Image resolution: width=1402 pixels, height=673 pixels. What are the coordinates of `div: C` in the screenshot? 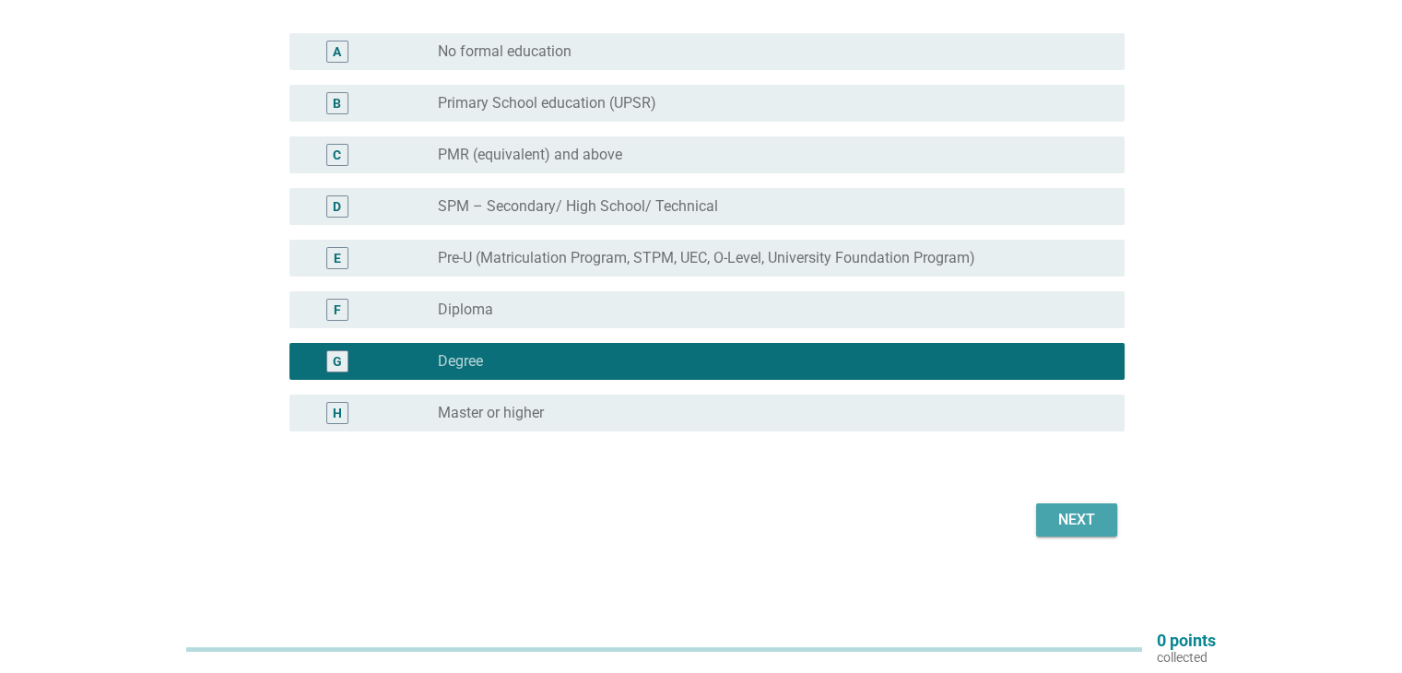 It's located at (336, 155).